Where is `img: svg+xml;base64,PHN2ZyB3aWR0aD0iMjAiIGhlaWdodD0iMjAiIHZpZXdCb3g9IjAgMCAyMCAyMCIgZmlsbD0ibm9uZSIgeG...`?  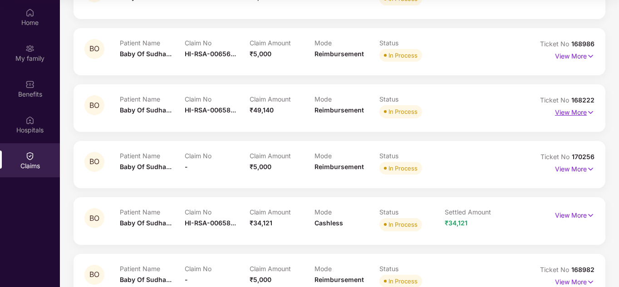 img: svg+xml;base64,PHN2ZyB3aWR0aD0iMjAiIGhlaWdodD0iMjAiIHZpZXdCb3g9IjAgMCAyMCAyMCIgZmlsbD0ibm9uZSIgeG... is located at coordinates (30, 49).